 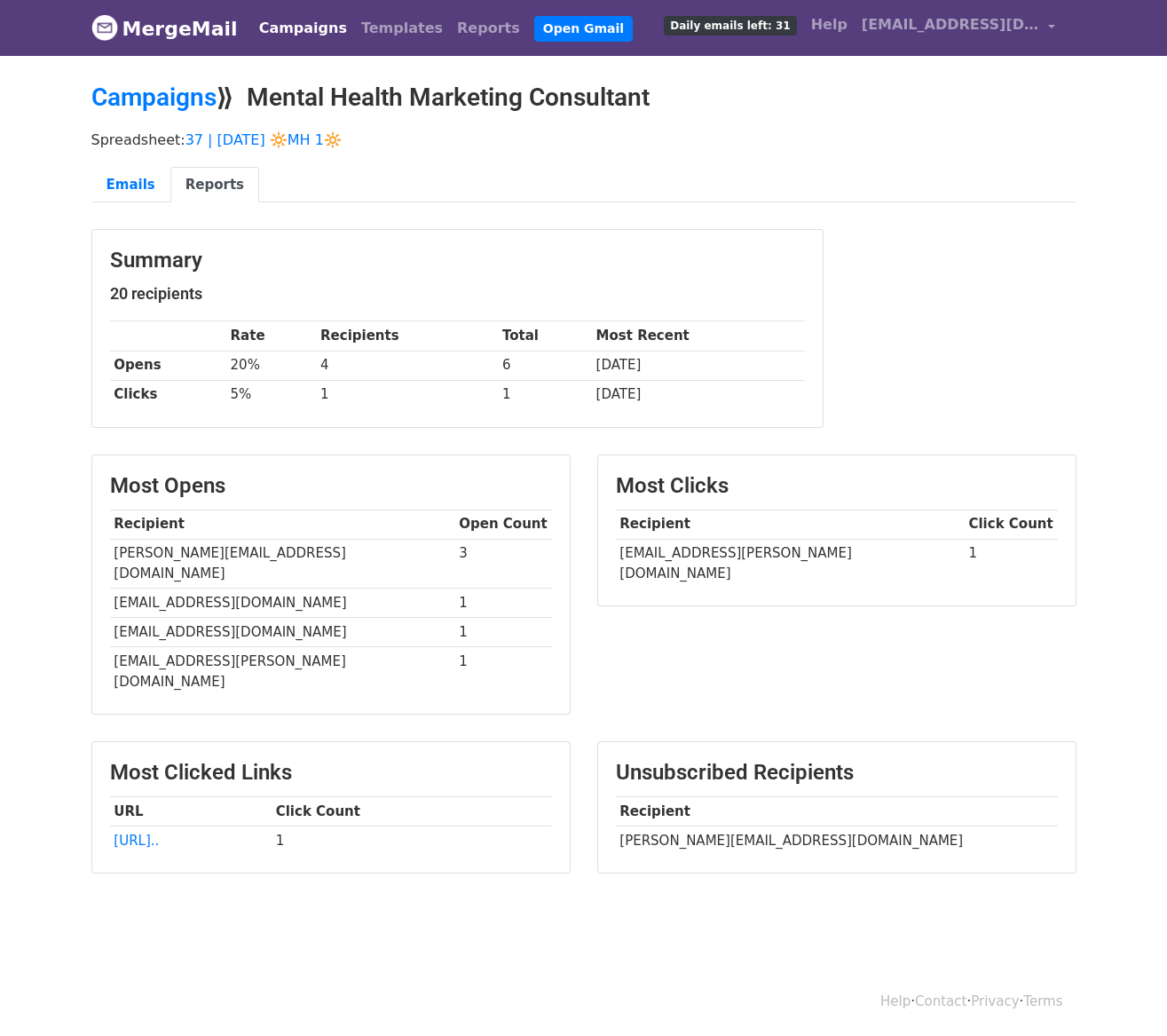 What do you see at coordinates (545, 364) in the screenshot?
I see `td: 6` at bounding box center [545, 364].